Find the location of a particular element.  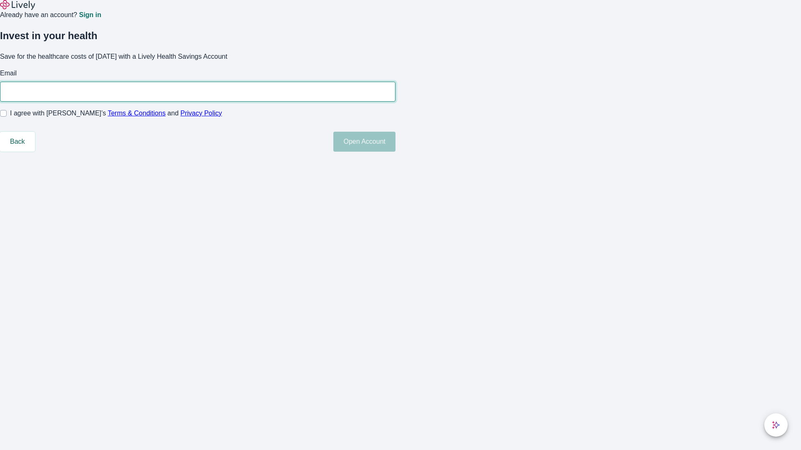

a: Privacy Policy is located at coordinates (201, 113).